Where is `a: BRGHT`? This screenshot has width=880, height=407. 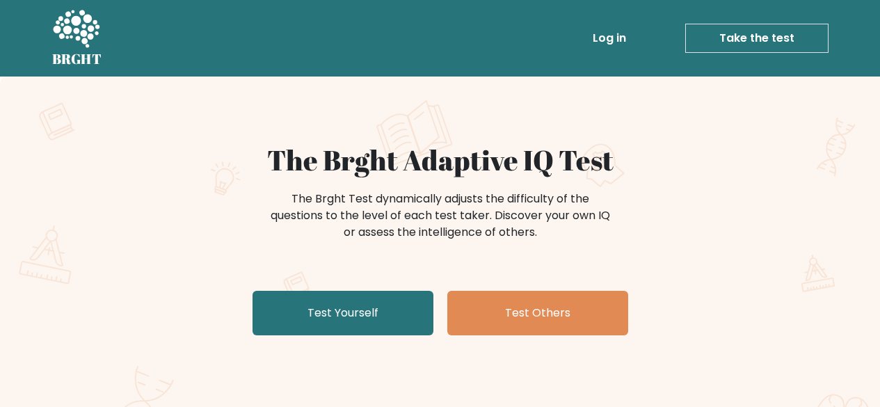
a: BRGHT is located at coordinates (77, 38).